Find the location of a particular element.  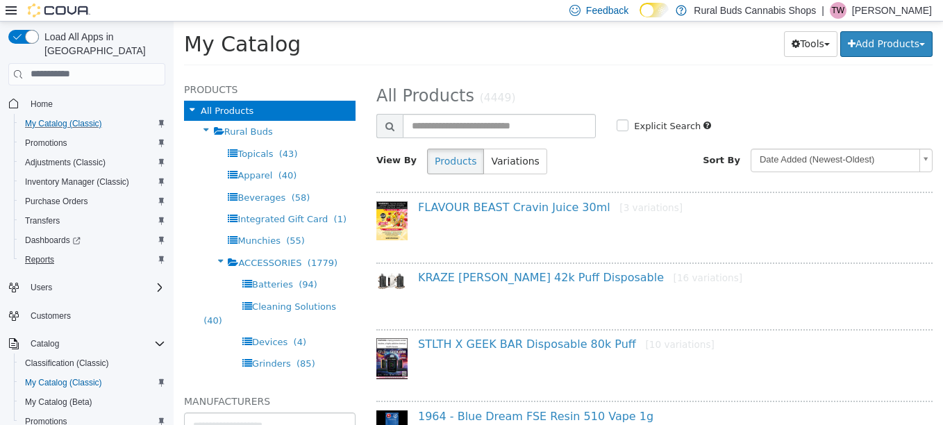

span: Dashboards is located at coordinates (53, 240).